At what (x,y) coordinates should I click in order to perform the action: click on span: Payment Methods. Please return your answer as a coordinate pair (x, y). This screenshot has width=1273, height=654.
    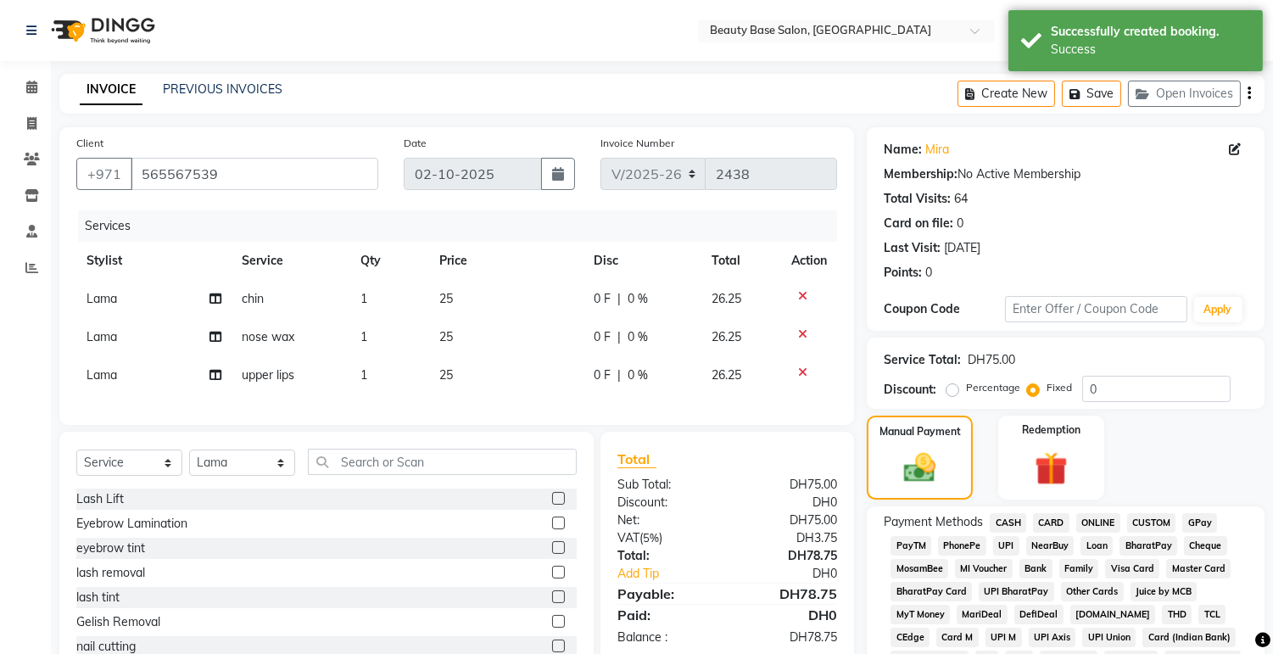
    Looking at the image, I should click on (933, 522).